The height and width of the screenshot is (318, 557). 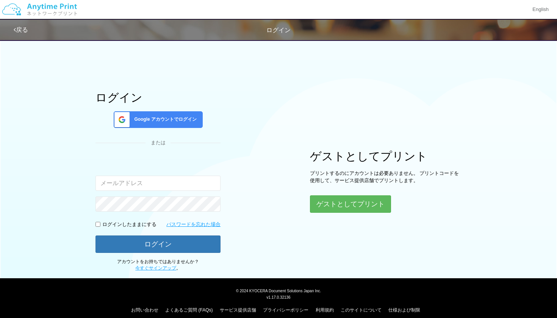 What do you see at coordinates (158, 265) in the screenshot?
I see `p: アカウントをお持ちではありませんか？` at bounding box center [158, 265].